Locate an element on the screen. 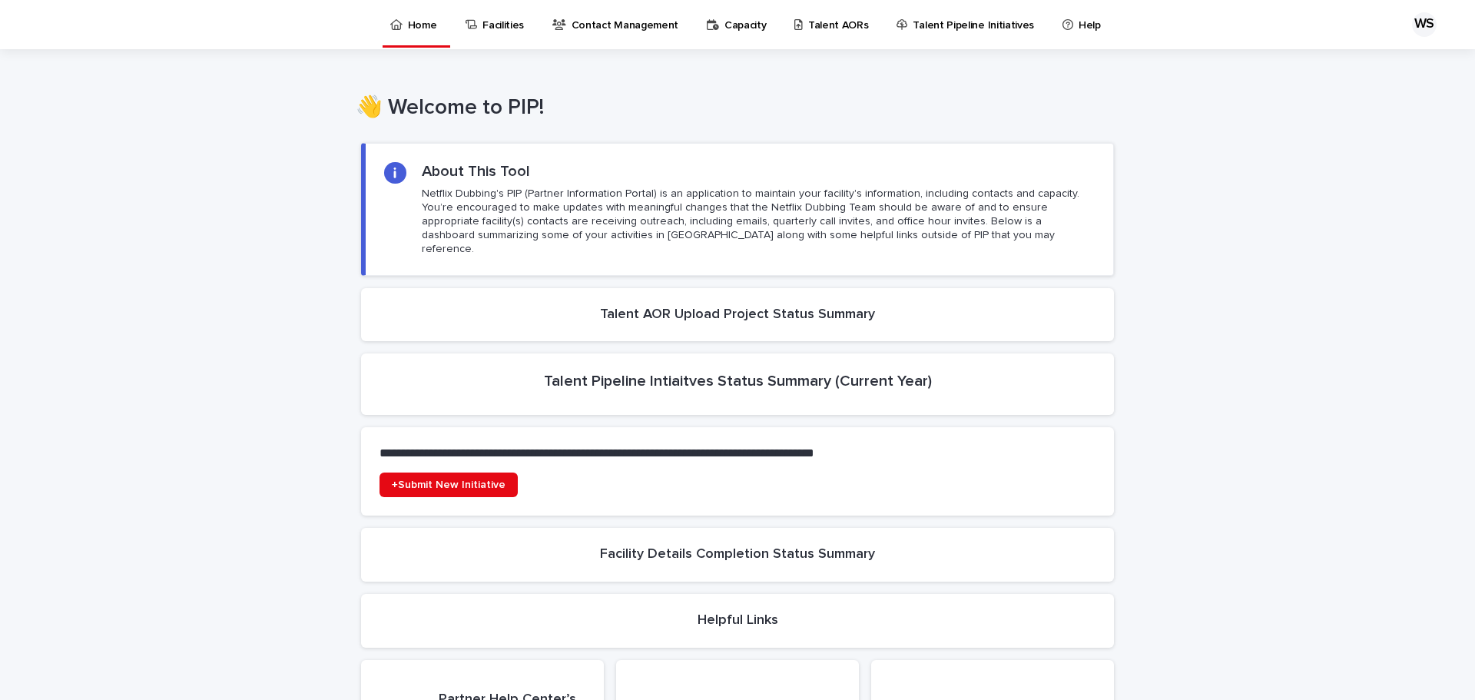 The height and width of the screenshot is (700, 1475). h2: Facility Details Completion Status Summary is located at coordinates (738, 555).